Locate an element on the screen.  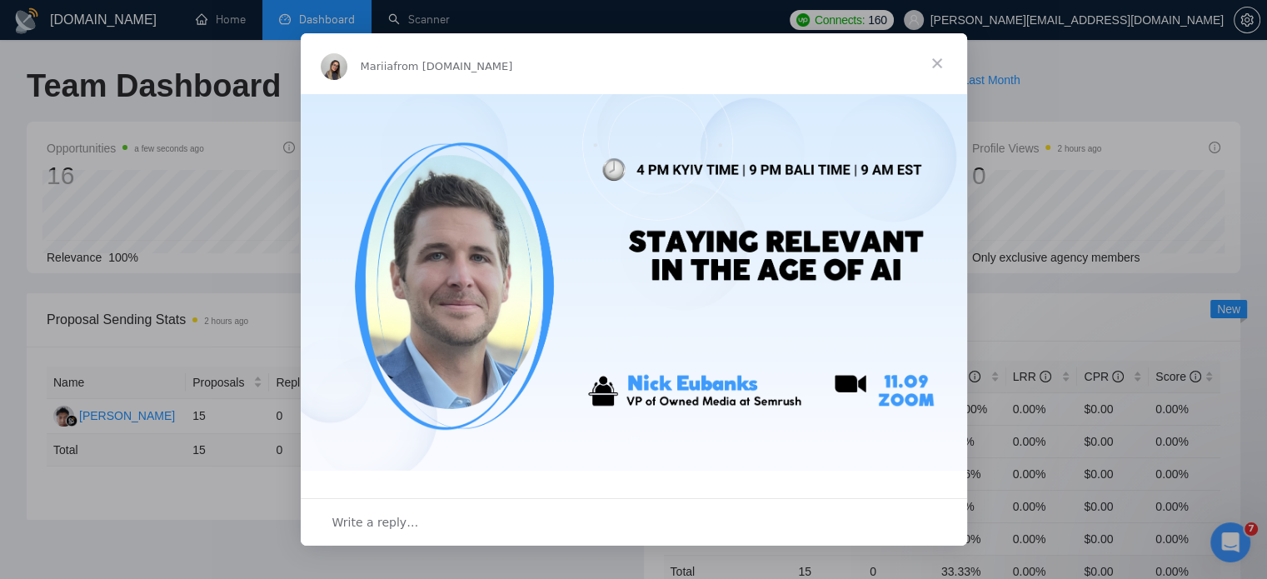
div: Open conversation and reply is located at coordinates (634, 521).